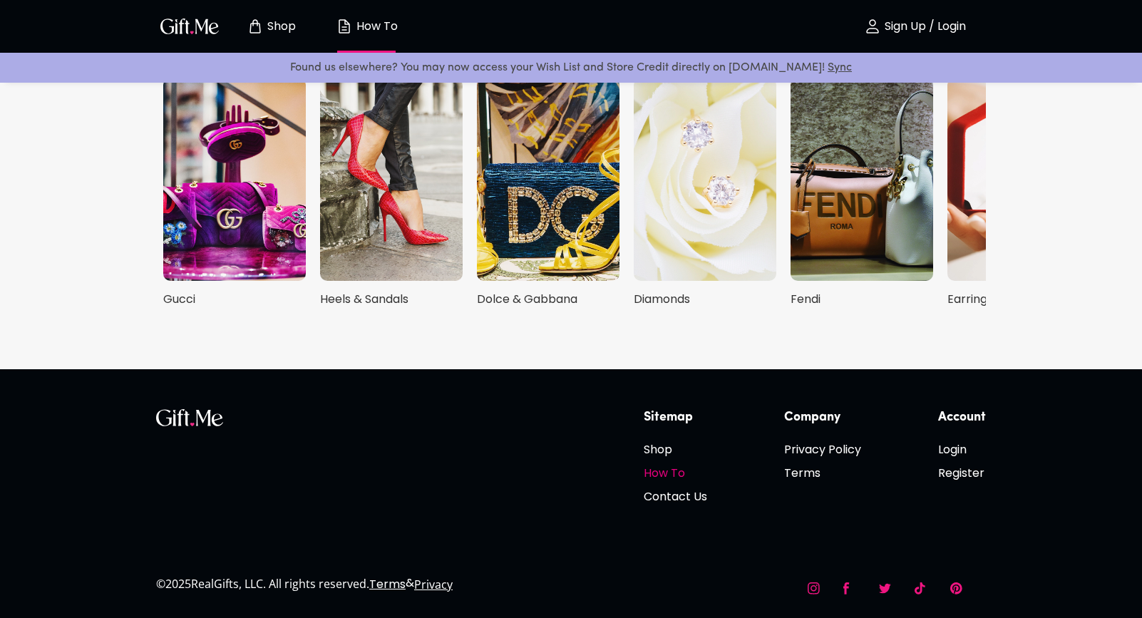  What do you see at coordinates (675, 449) in the screenshot?
I see `h6: Shop` at bounding box center [675, 449].